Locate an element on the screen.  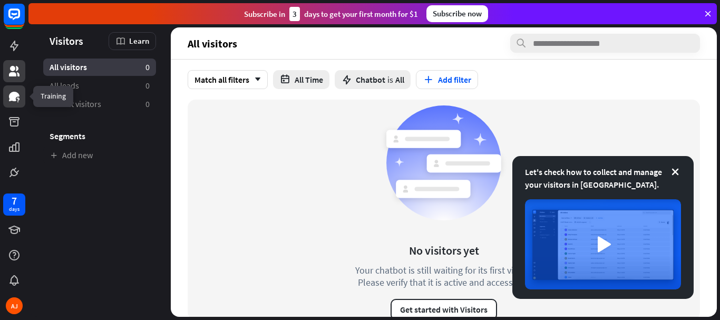
img: image is located at coordinates (603, 244).